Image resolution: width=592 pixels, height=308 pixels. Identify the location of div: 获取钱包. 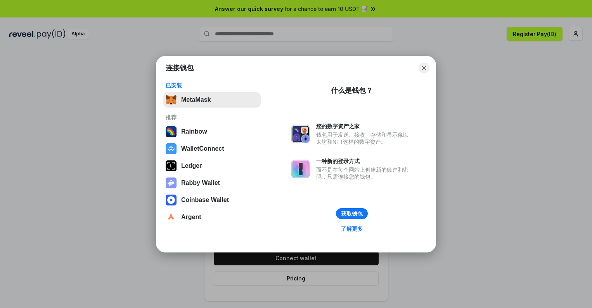
(352, 213).